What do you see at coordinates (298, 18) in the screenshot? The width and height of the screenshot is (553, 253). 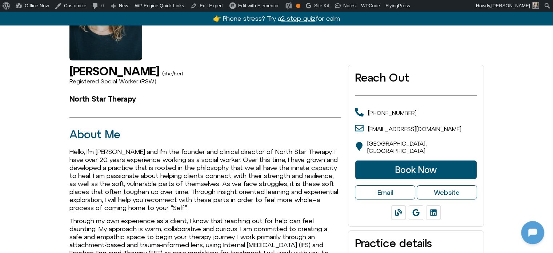 I see `u: 2-step quiz` at bounding box center [298, 18].